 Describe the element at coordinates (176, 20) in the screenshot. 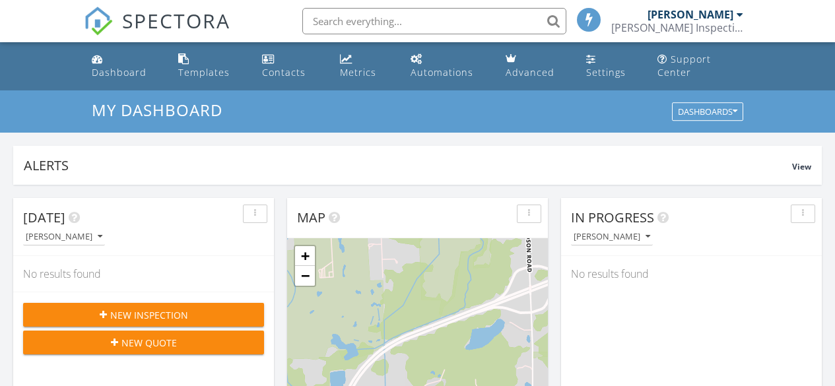

I see `span: SPECTORA` at that location.